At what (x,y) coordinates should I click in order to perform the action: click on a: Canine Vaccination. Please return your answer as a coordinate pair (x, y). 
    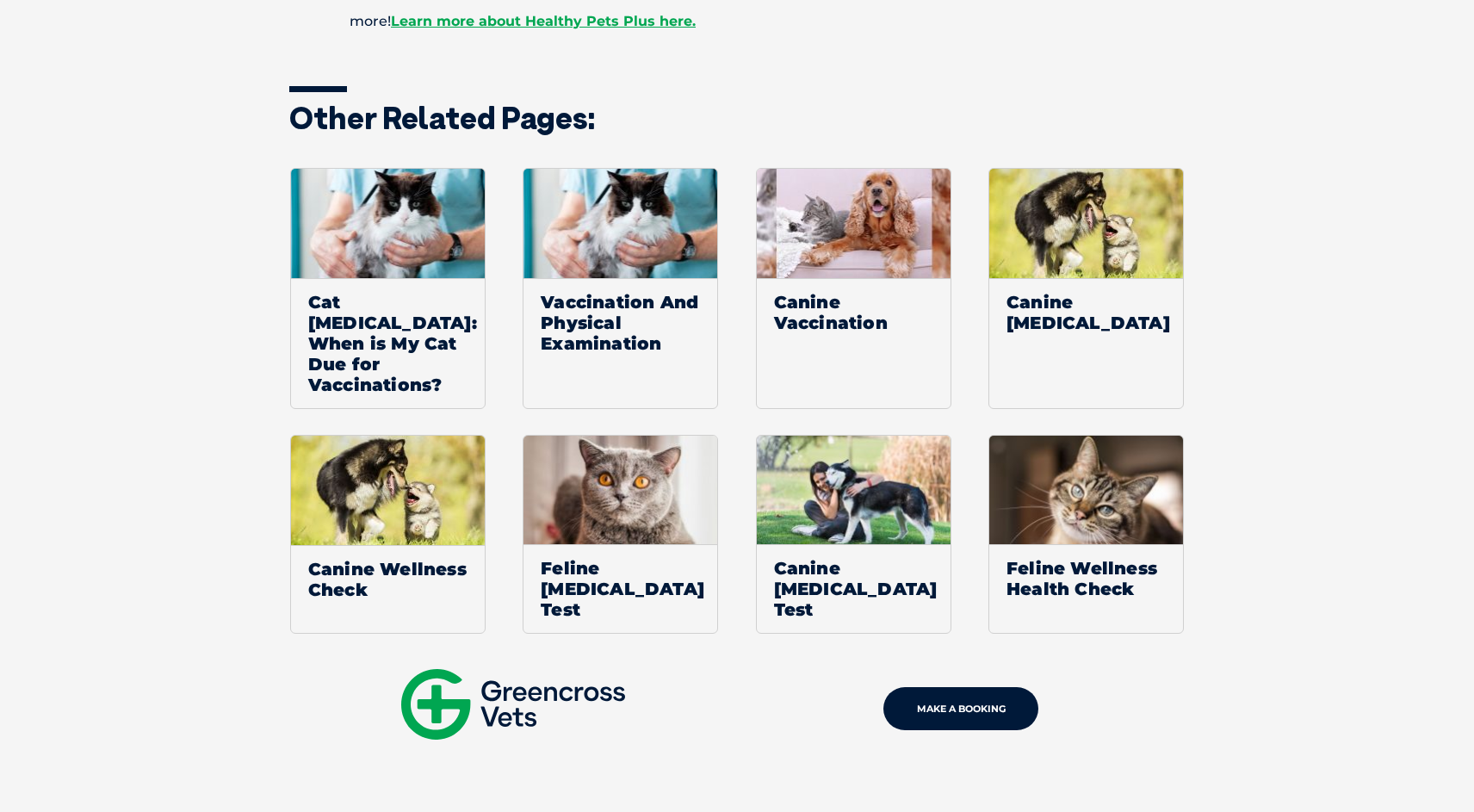
    Looking at the image, I should click on (853, 288).